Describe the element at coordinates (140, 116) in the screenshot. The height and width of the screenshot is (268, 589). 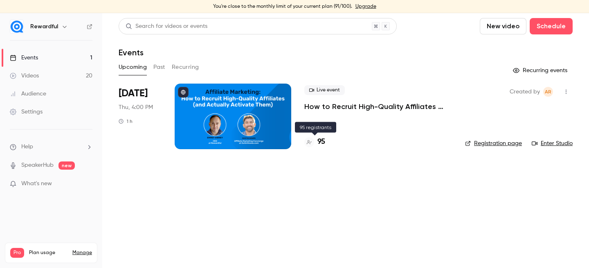
I see `div: Sep 18 Thu, 5:00 PM (Europe/Paris)` at that location.